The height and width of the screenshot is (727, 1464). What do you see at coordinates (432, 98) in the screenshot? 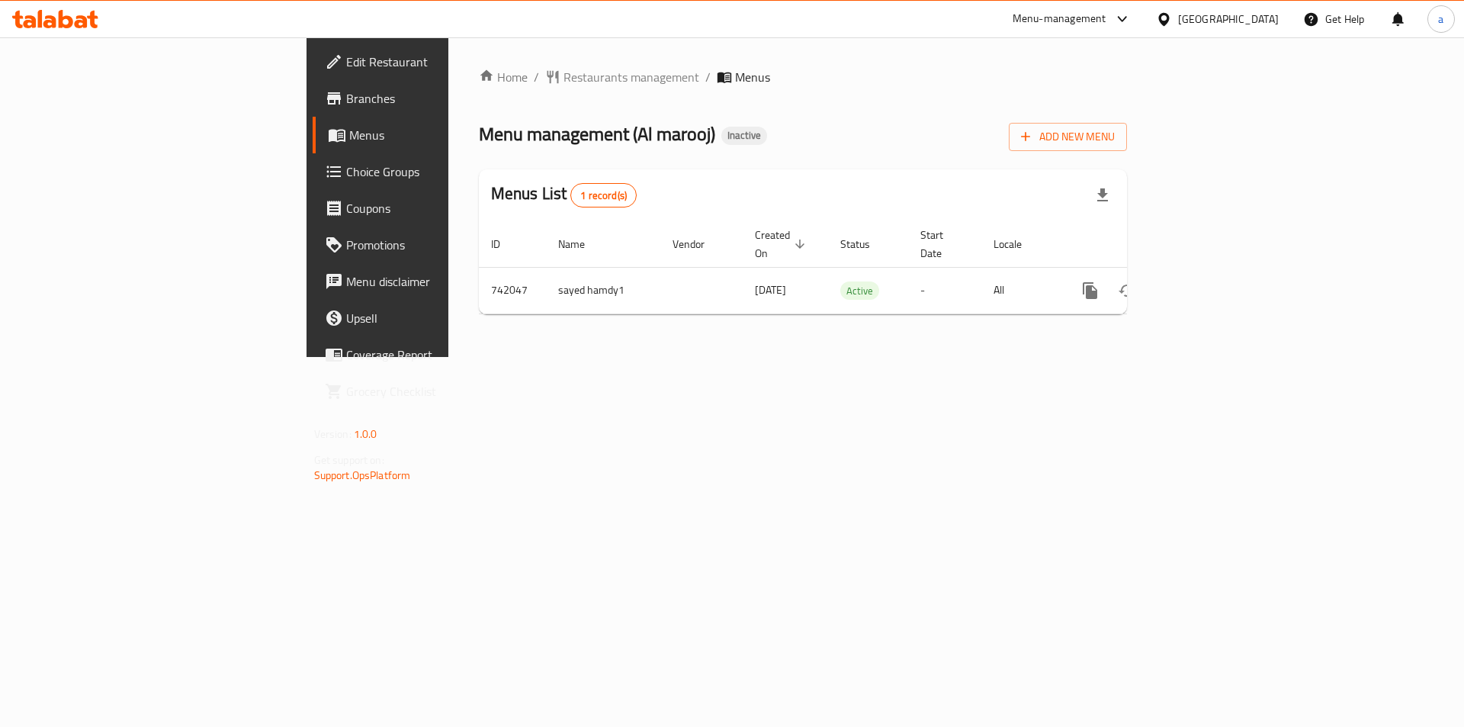
I see `a: Branches` at bounding box center [432, 98].